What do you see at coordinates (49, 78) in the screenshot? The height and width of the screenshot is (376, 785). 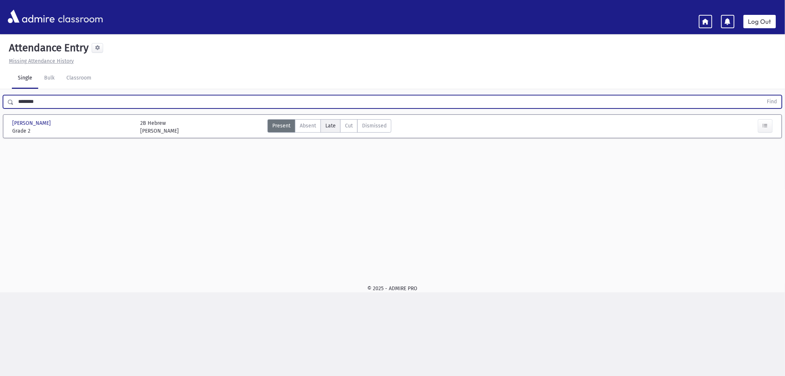 I see `a: Bulk` at bounding box center [49, 78].